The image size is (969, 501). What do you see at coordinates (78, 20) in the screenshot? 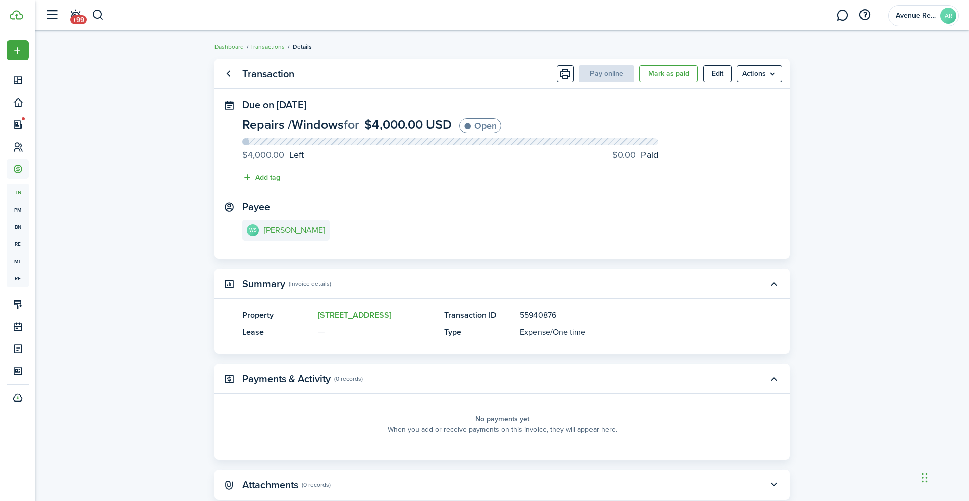
I see `span: +99` at bounding box center [78, 20].